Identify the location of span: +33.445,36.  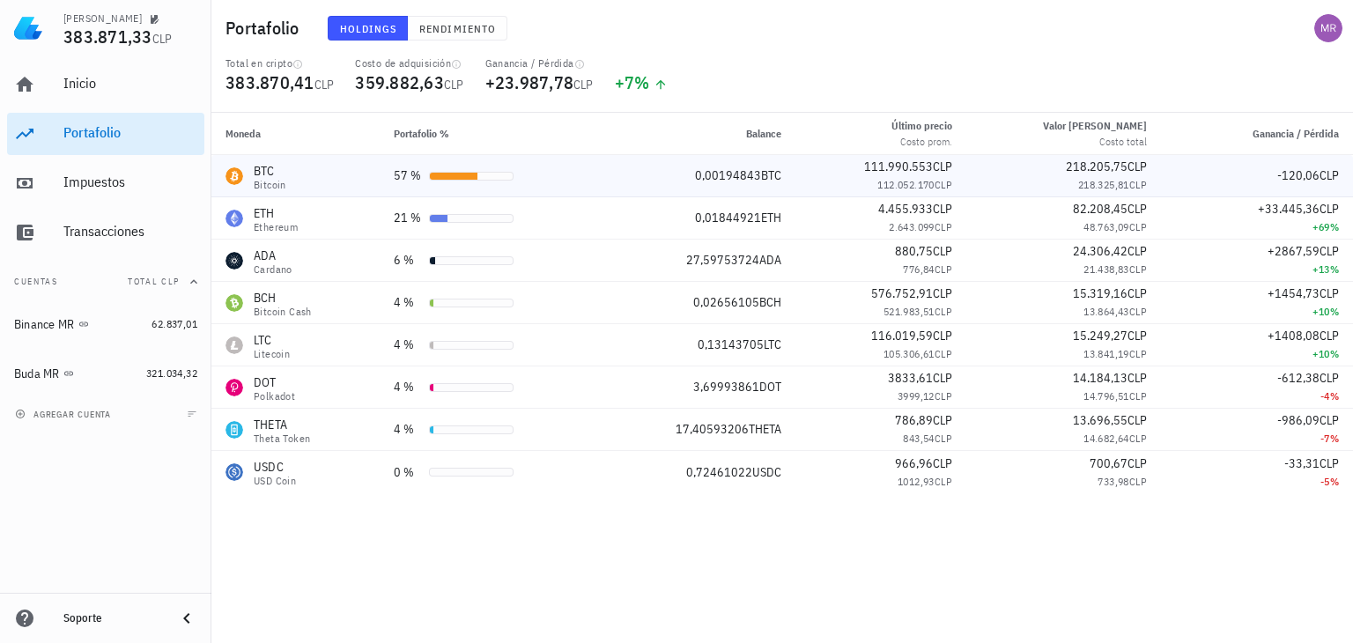
(1289, 209).